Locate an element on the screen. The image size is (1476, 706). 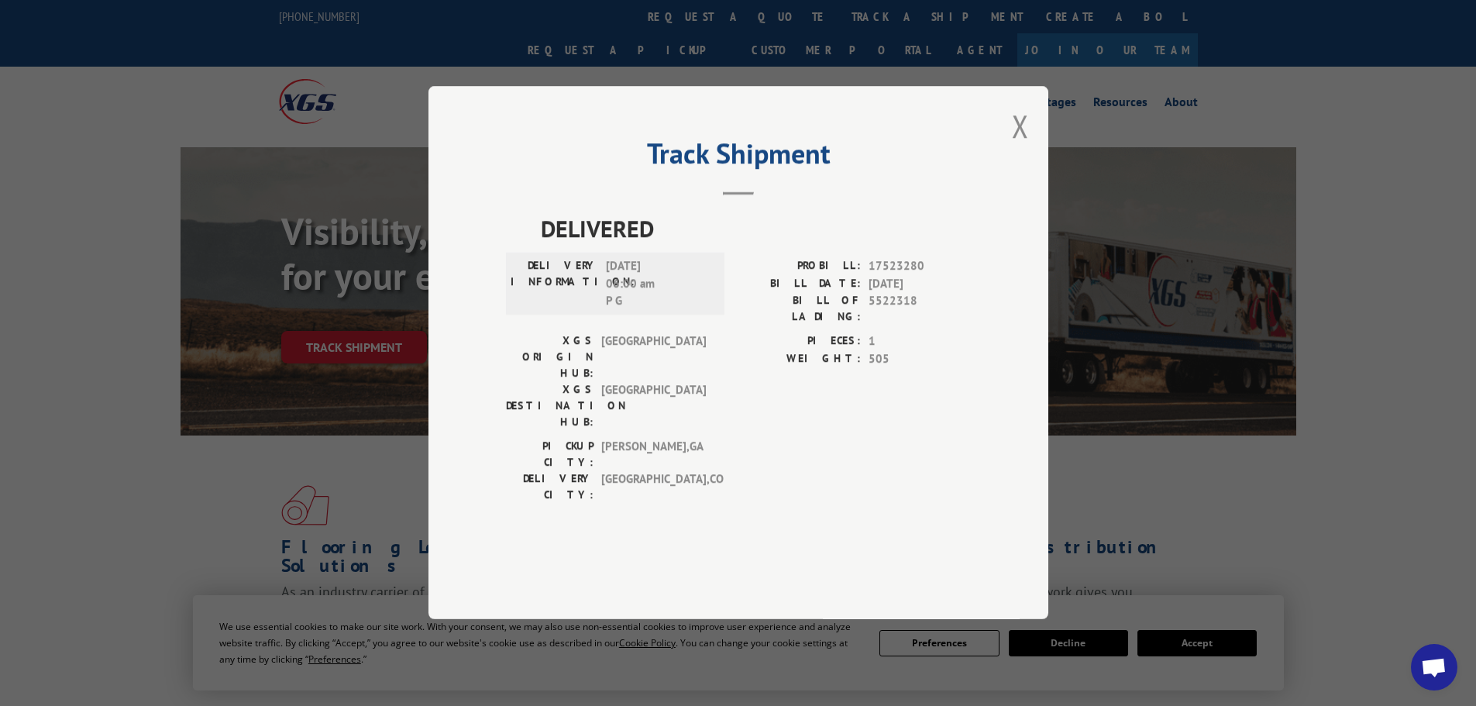
span: 1 is located at coordinates (919, 342).